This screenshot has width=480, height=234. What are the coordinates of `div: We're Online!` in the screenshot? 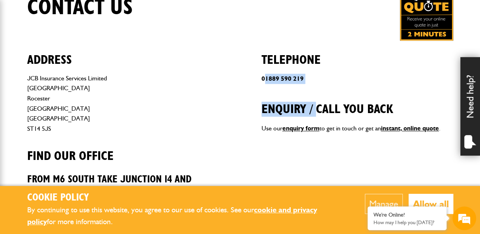 It's located at (407, 215).